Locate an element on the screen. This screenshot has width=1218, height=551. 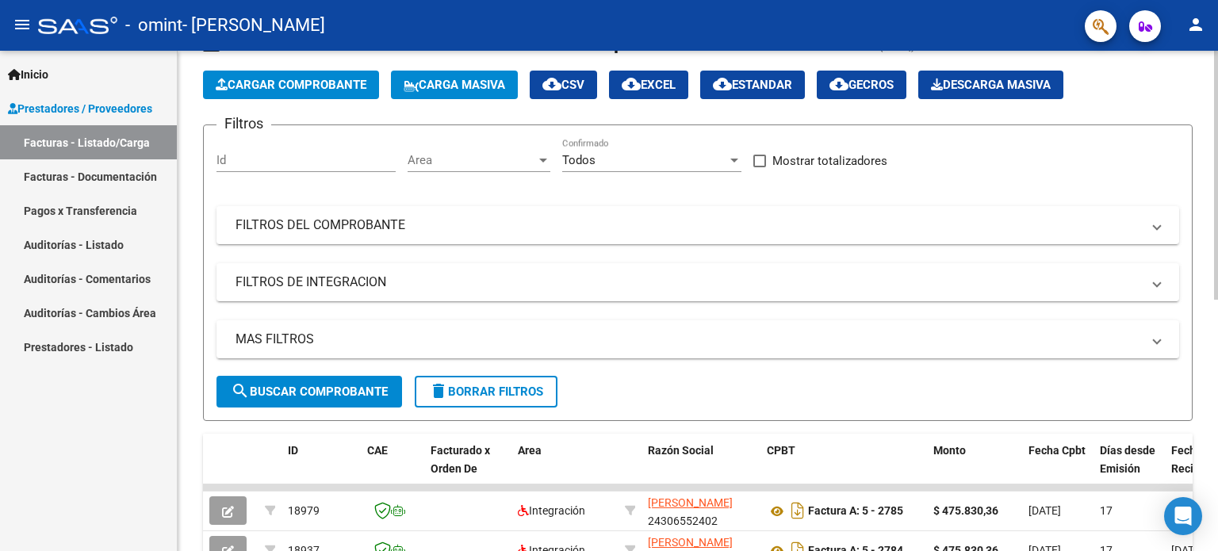
mat-icon: delete is located at coordinates (438, 391).